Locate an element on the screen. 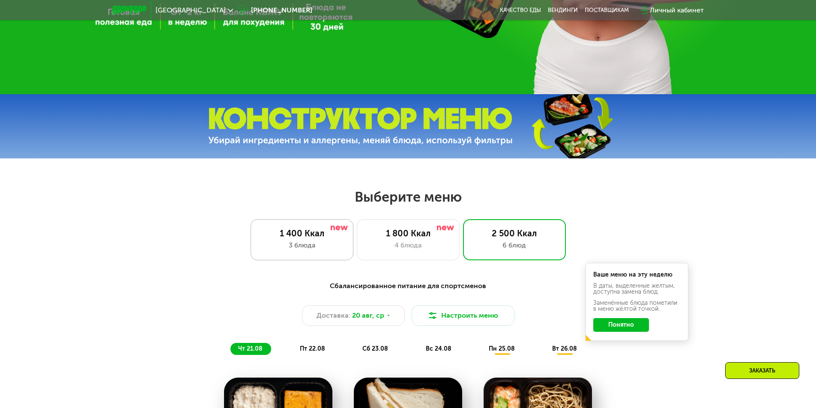 This screenshot has height=408, width=816. button: Понятно is located at coordinates (621, 325).